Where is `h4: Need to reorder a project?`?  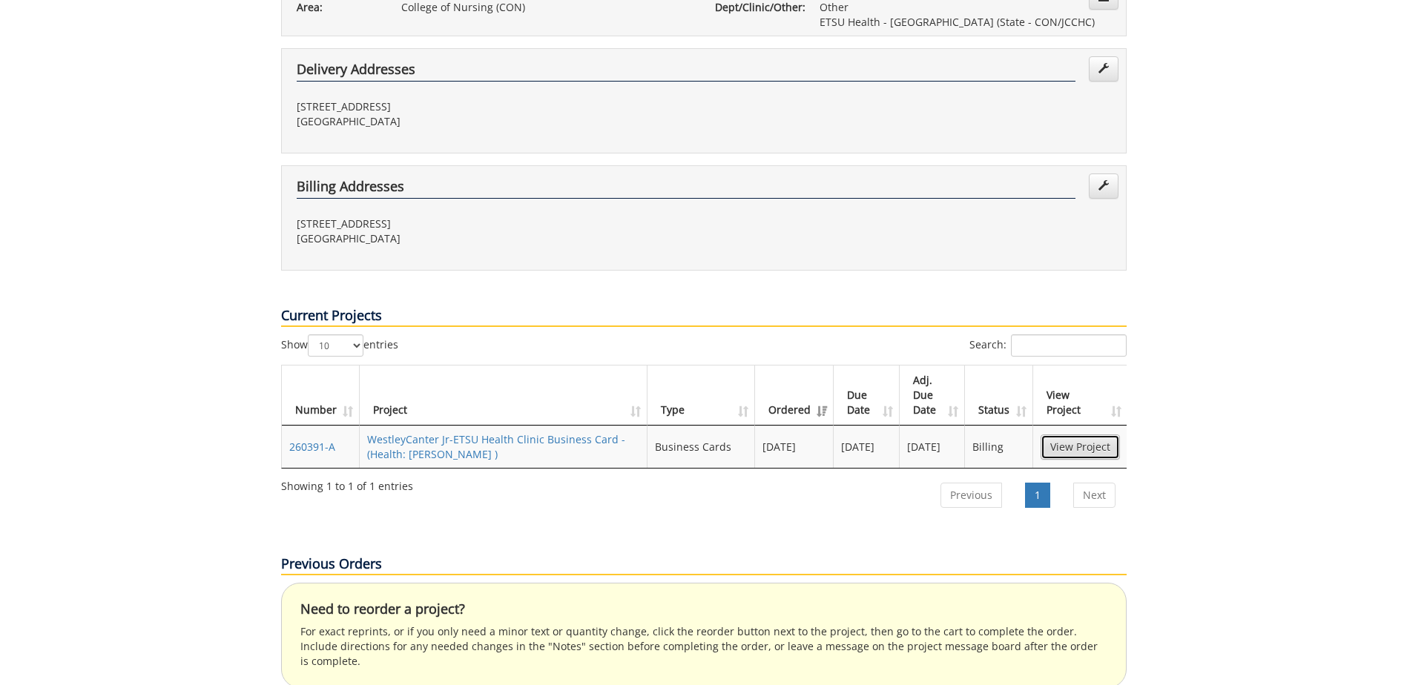
h4: Need to reorder a project? is located at coordinates (704, 610).